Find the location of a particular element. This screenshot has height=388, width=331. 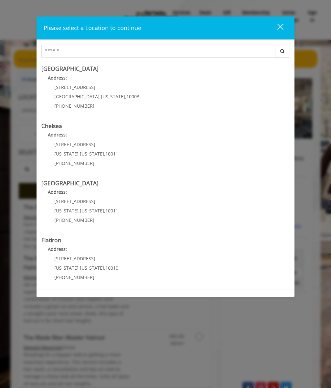

b: Garment District is located at coordinates (63, 297).